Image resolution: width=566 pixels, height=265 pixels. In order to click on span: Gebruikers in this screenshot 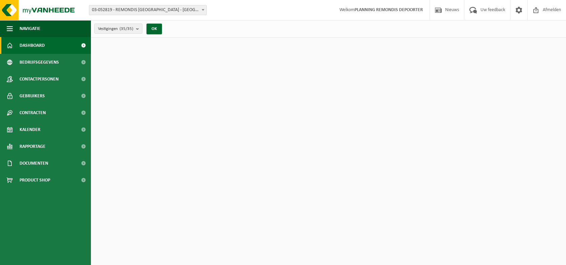, I will do `click(32, 96)`.